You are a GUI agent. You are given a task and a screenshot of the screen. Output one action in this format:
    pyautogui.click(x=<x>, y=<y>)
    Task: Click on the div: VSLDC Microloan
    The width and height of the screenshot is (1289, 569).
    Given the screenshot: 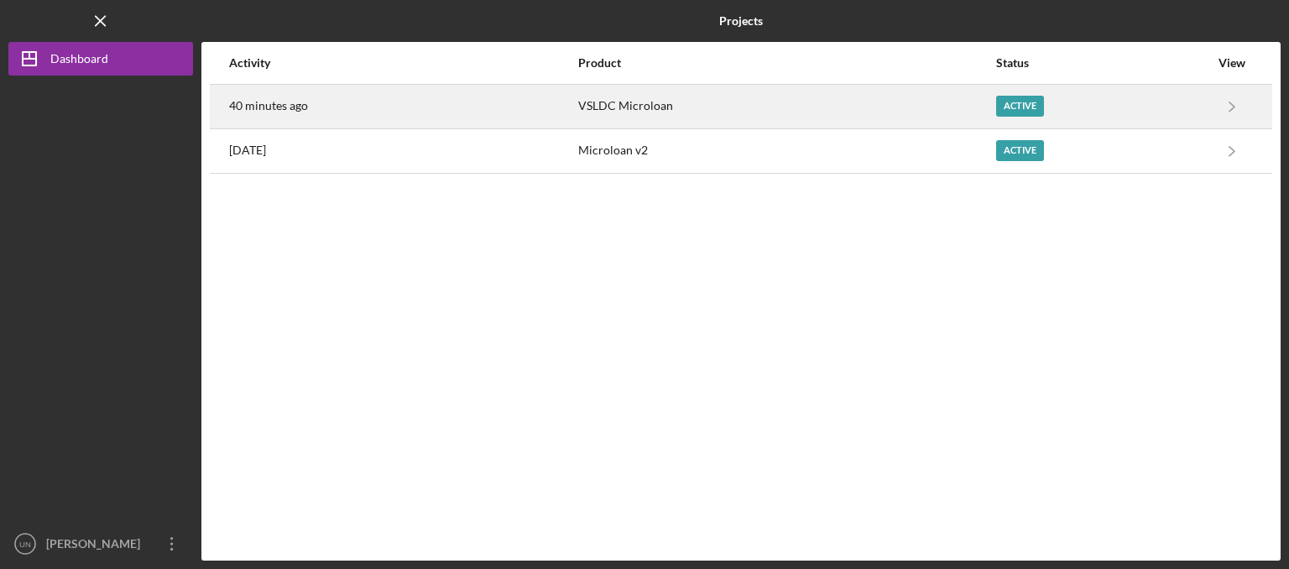 What is the action you would take?
    pyautogui.click(x=787, y=107)
    